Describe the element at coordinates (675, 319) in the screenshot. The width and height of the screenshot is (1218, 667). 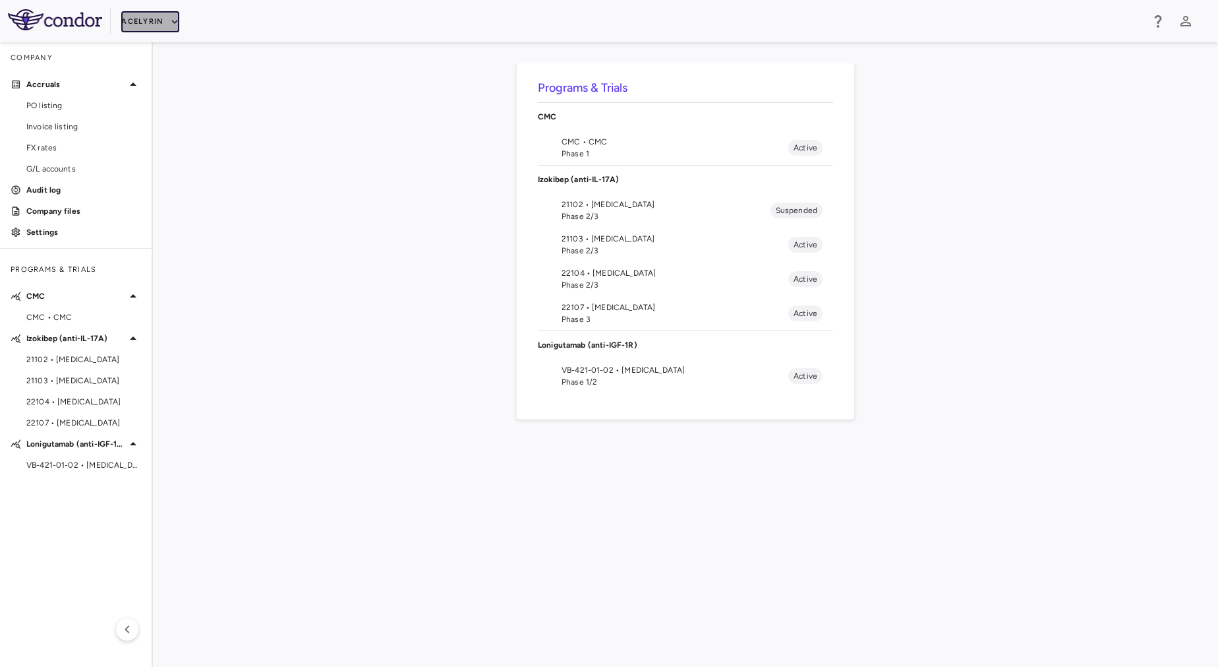
I see `span: Phase 3` at that location.